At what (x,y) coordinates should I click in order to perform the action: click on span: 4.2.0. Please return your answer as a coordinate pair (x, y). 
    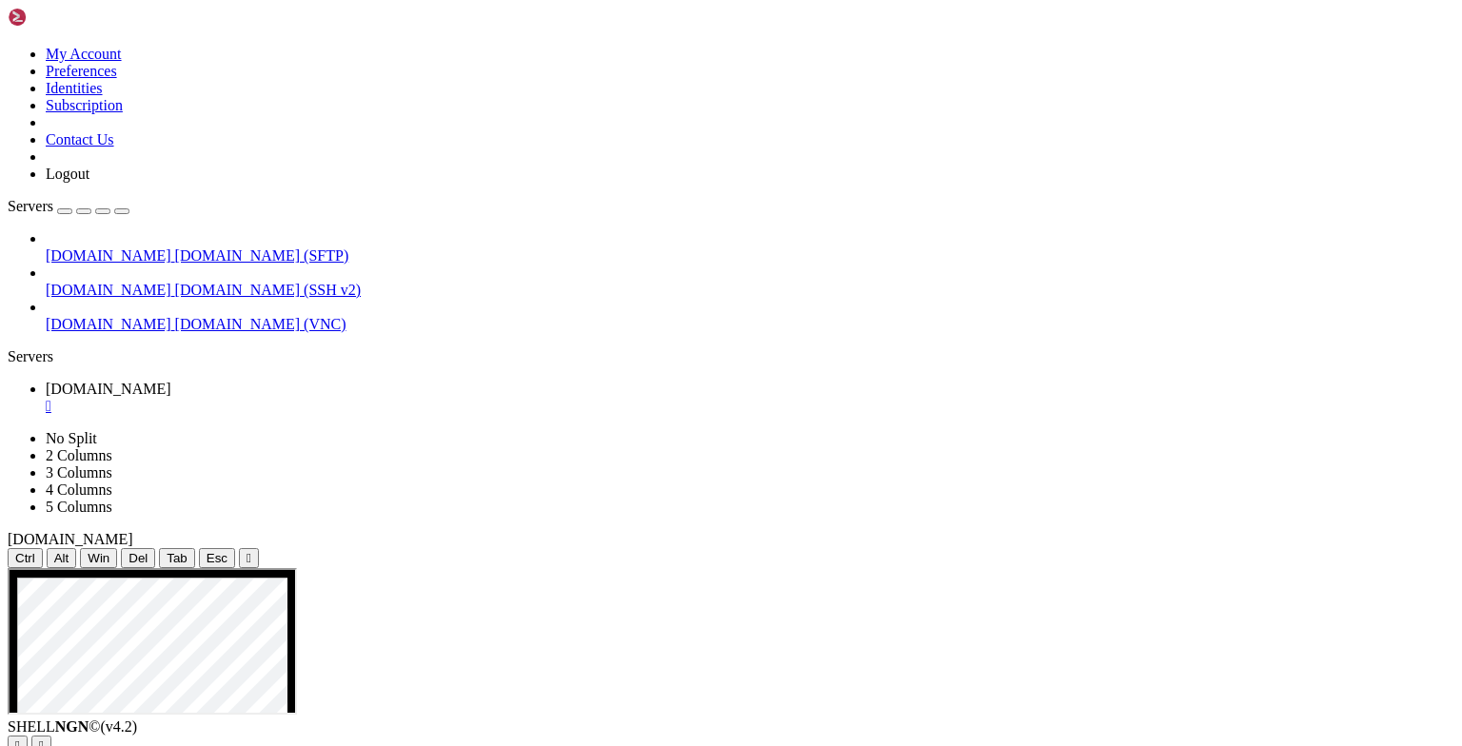
    Looking at the image, I should click on (119, 726).